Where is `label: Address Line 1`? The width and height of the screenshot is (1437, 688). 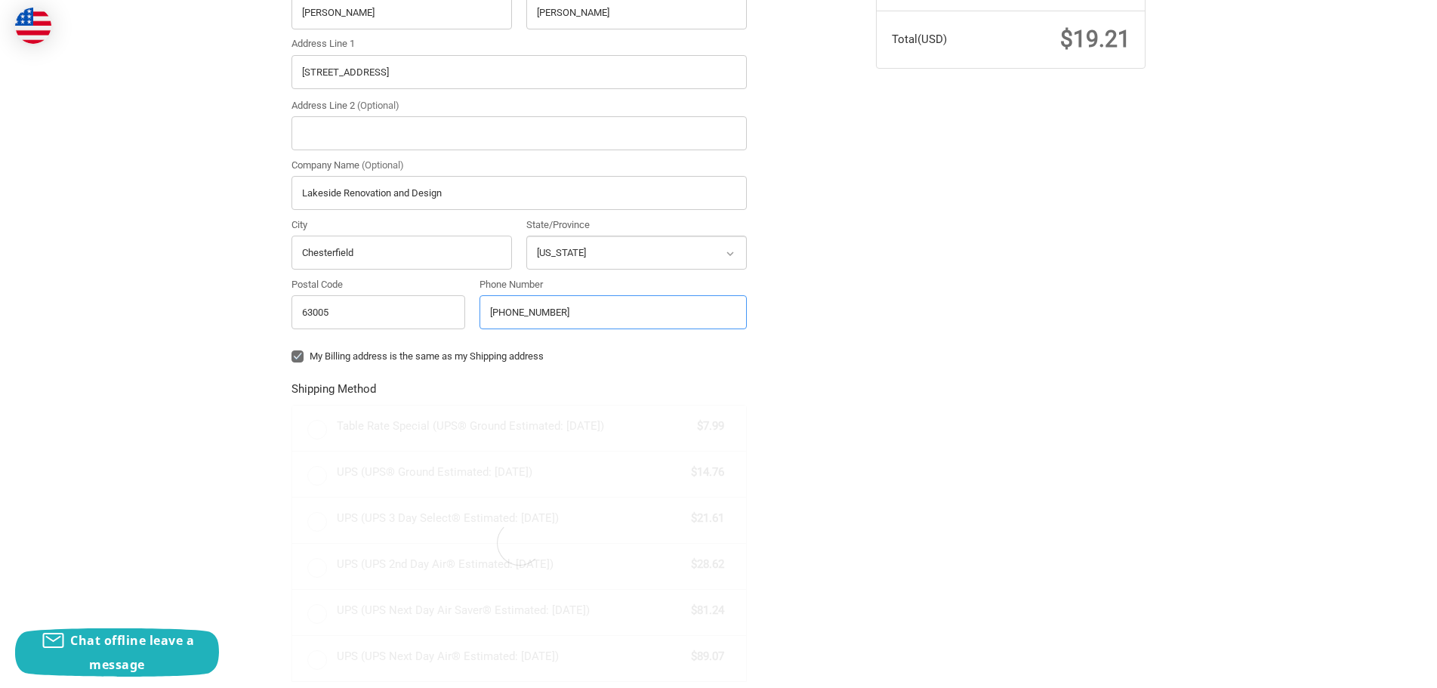 label: Address Line 1 is located at coordinates (519, 44).